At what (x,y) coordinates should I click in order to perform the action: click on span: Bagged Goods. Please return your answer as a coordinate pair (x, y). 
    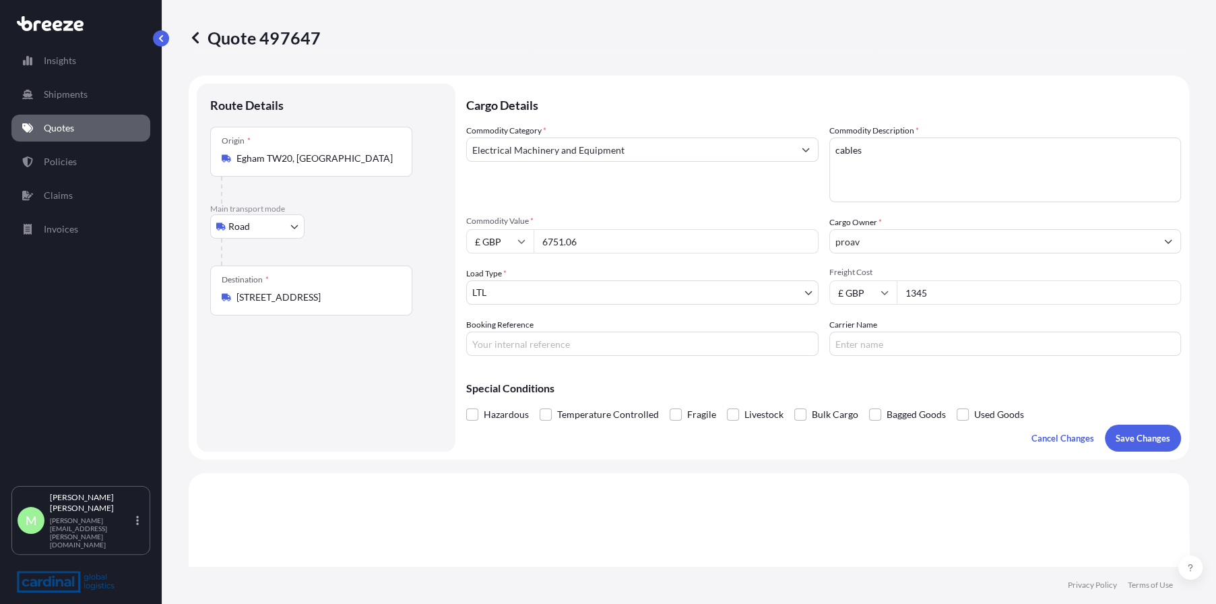
    Looking at the image, I should click on (916, 414).